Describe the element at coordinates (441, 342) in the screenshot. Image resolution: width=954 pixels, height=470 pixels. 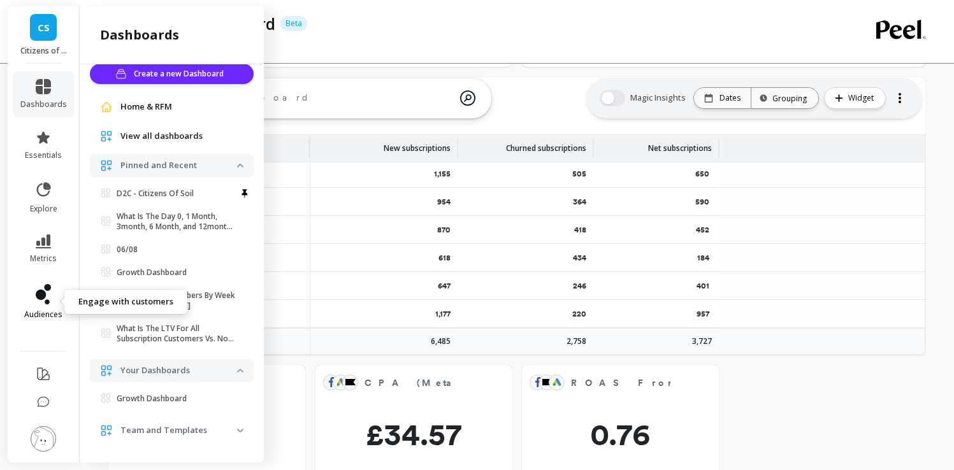
I see `p: 6,485` at that location.